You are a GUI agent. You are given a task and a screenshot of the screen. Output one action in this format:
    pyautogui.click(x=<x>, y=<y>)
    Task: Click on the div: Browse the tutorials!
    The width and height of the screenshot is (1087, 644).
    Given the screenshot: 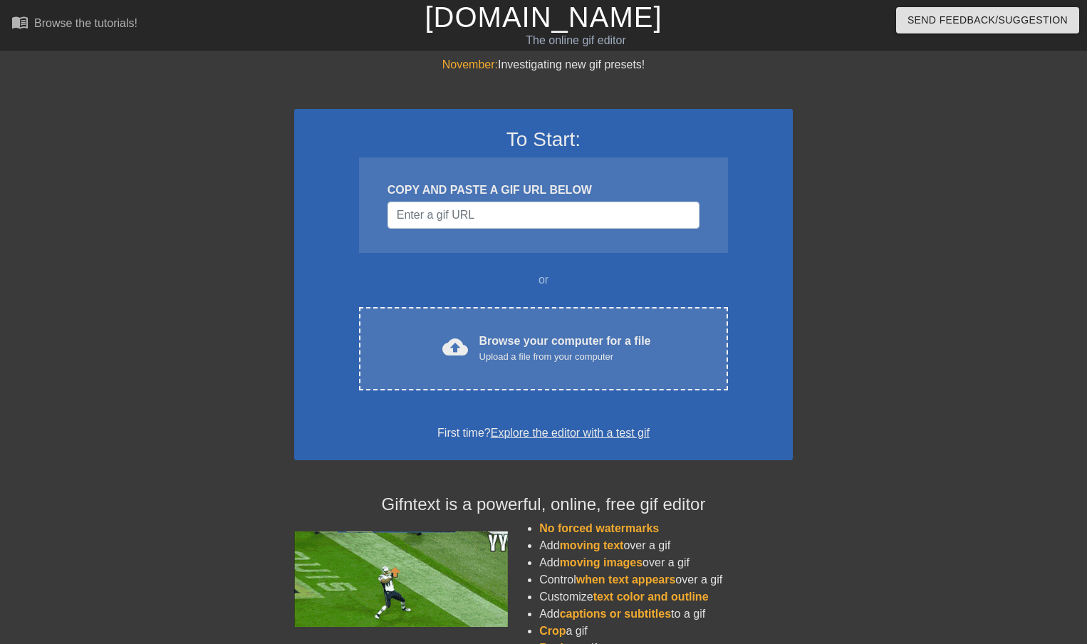 What is the action you would take?
    pyautogui.click(x=86, y=23)
    